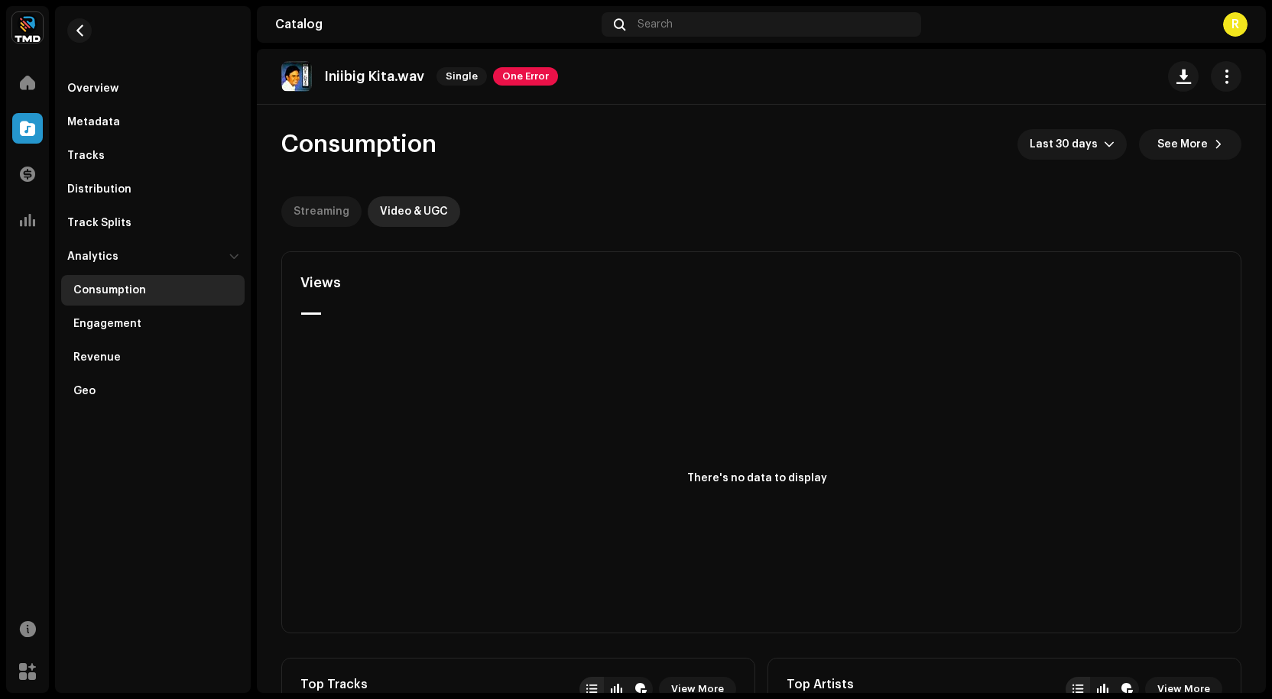  Describe the element at coordinates (28, 28) in the screenshot. I see `img: 622bc8f8-b98b-49b5-8c6c-3a84fb01c0a0` at that location.